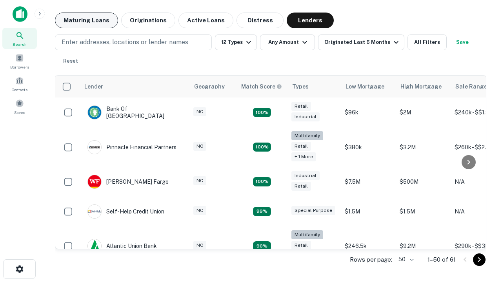 This screenshot has width=502, height=282. Describe the element at coordinates (20, 107) in the screenshot. I see `a: Saved` at that location.